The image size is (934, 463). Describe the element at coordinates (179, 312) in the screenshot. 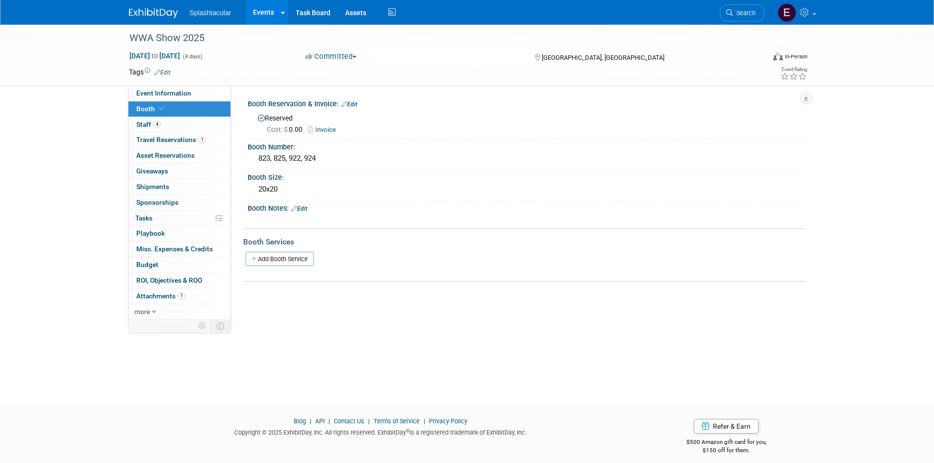

I see `a: more` at that location.